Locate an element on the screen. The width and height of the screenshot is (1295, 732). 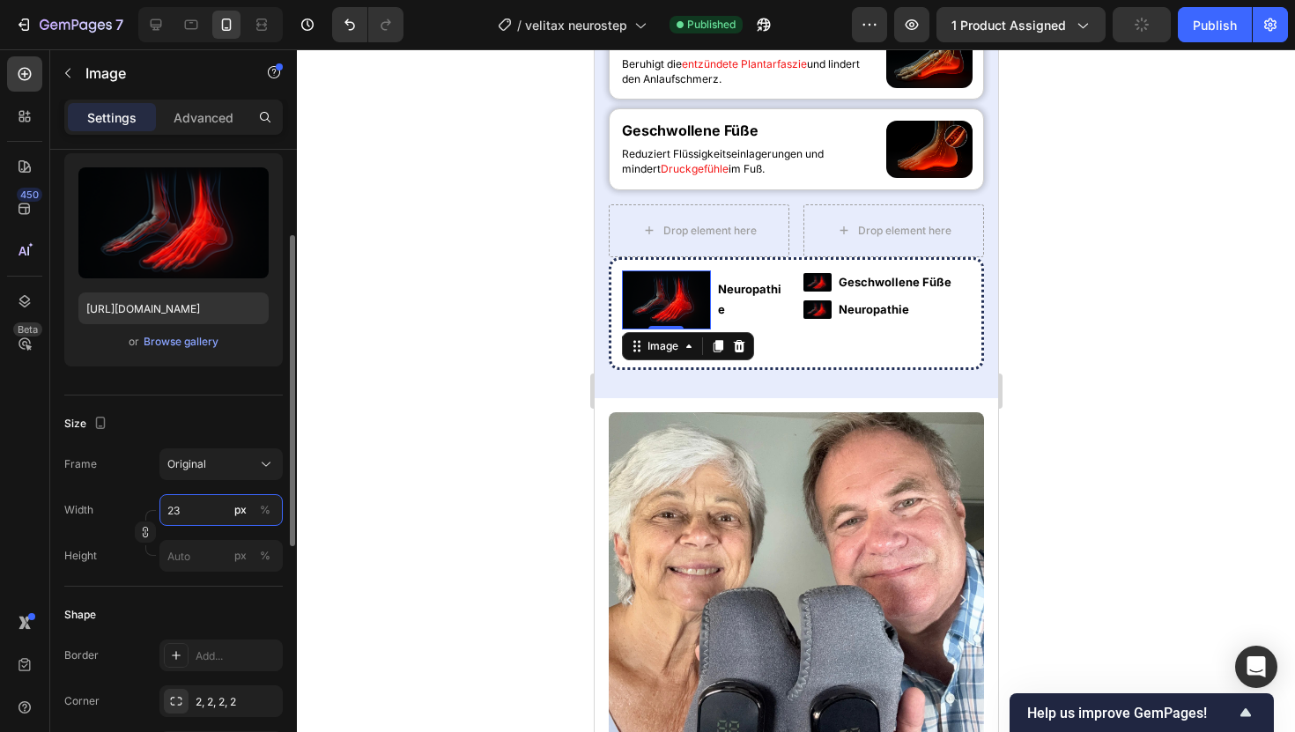
div: 450 is located at coordinates (29, 195).